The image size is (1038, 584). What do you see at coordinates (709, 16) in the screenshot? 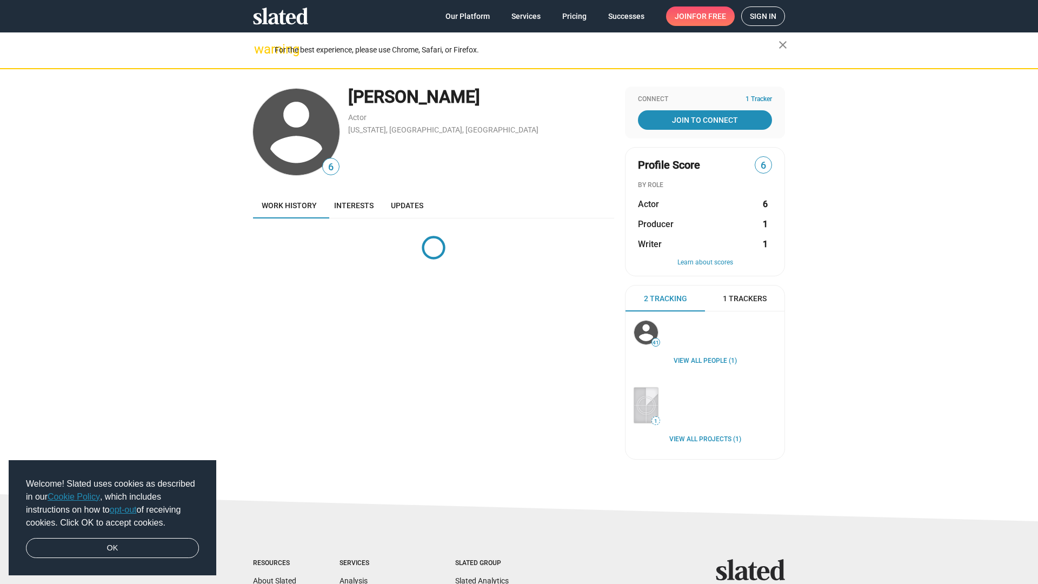
I see `span: for free` at bounding box center [709, 16].